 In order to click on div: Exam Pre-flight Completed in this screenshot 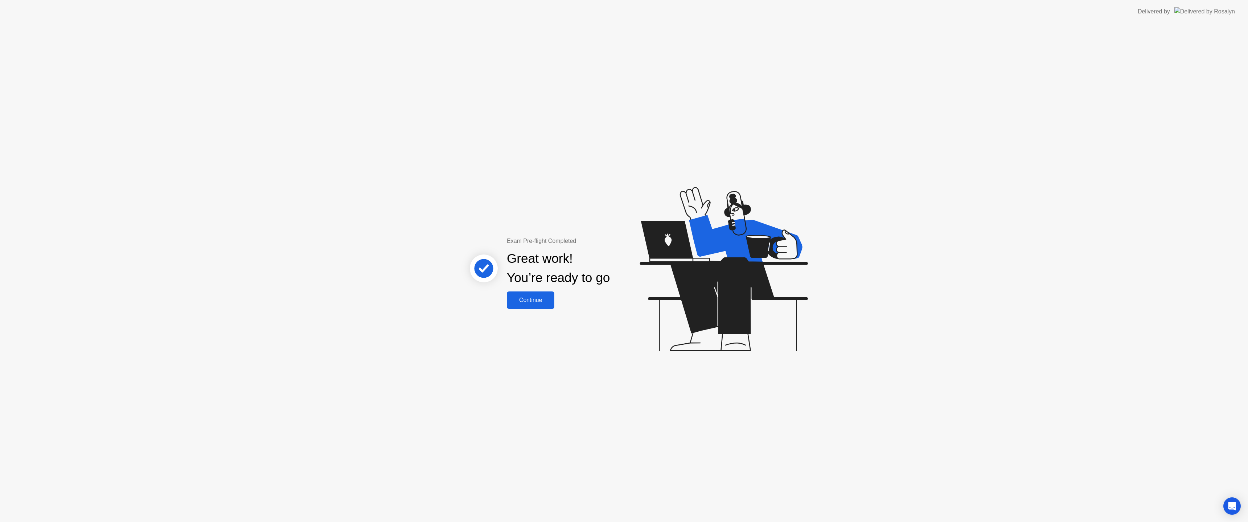, I will do `click(581, 241)`.